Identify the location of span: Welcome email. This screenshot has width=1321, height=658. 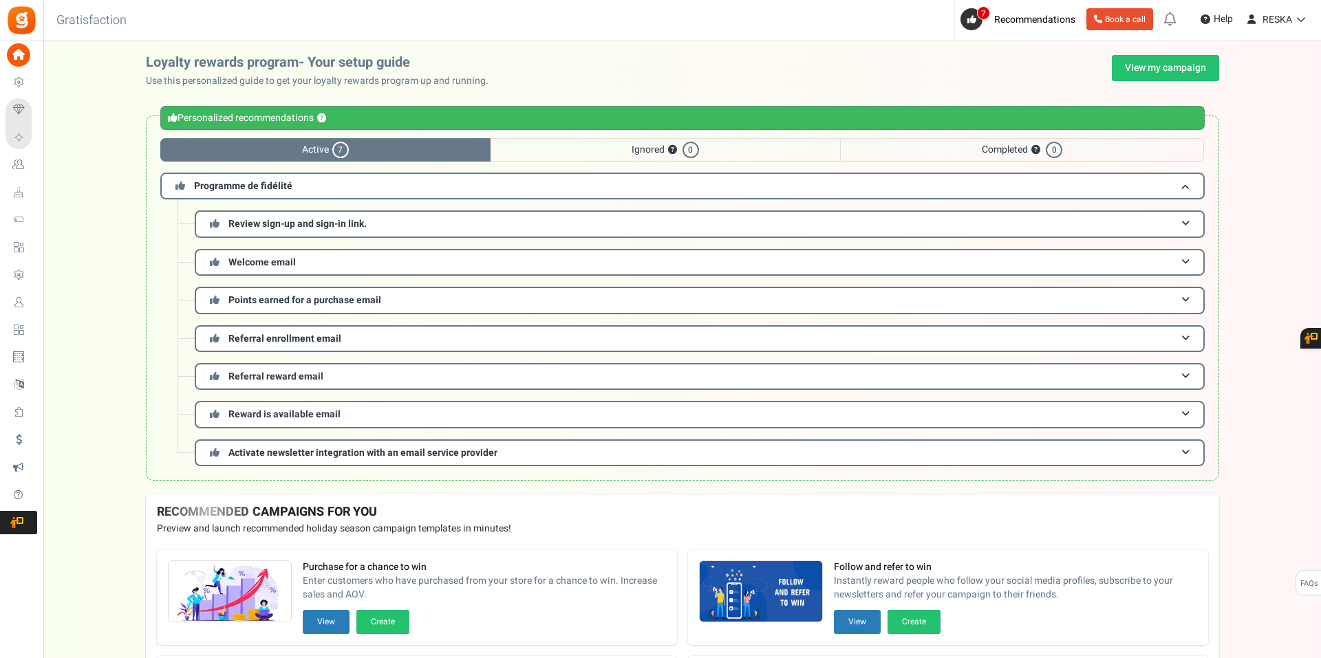
(262, 262).